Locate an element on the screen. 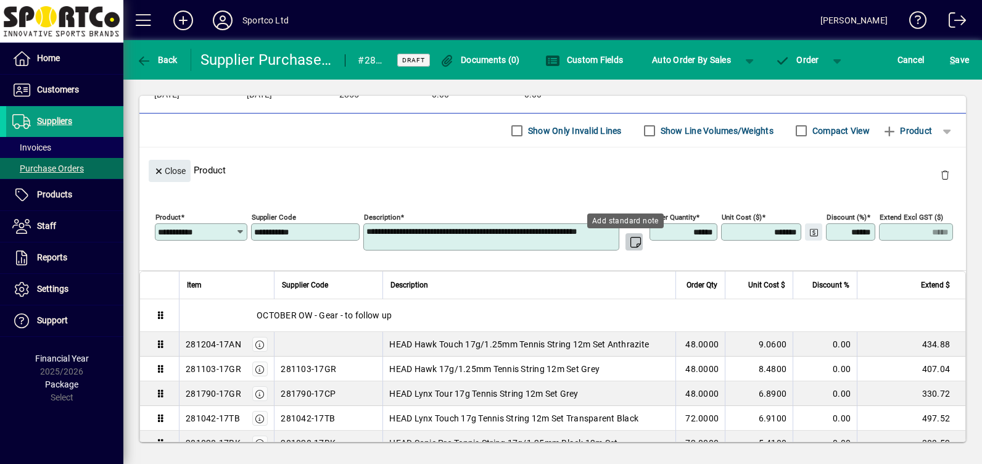 The image size is (982, 464). td: 434.88 is located at coordinates (911, 344).